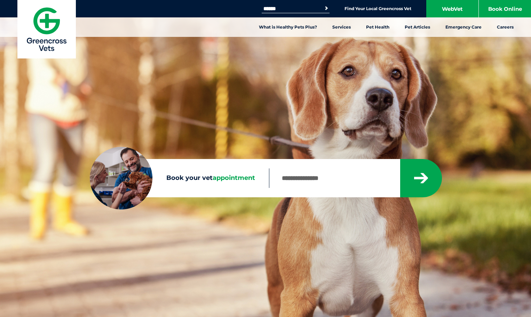 The height and width of the screenshot is (317, 531). I want to click on a: Pet Articles, so click(418, 27).